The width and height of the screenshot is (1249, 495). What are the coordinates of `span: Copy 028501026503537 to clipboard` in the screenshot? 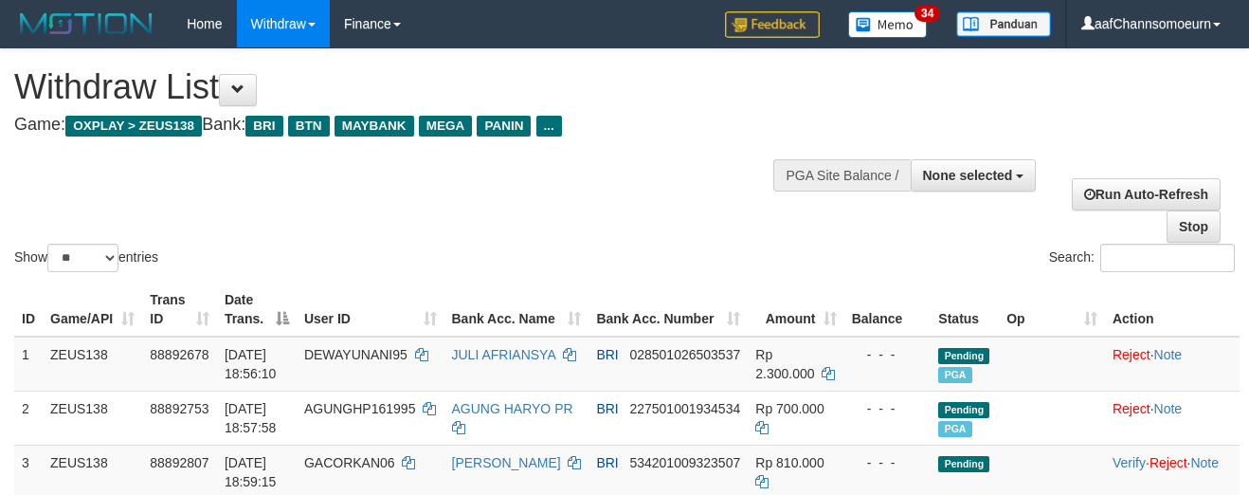 It's located at (684, 355).